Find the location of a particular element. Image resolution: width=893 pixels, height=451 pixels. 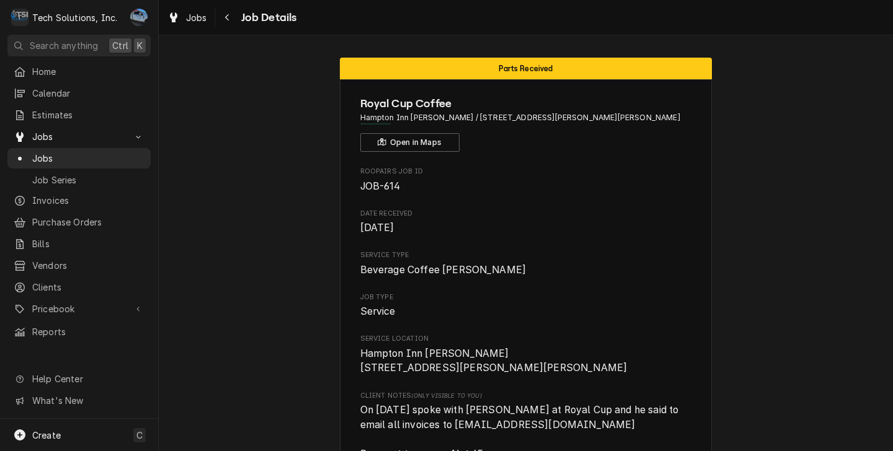

button: Open in Maps is located at coordinates (410, 143).